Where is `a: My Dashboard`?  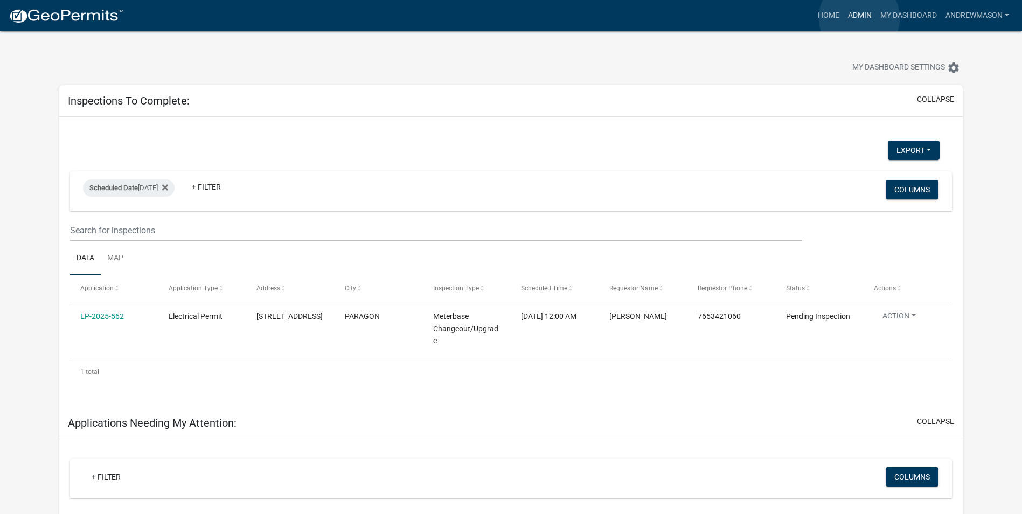
a: My Dashboard is located at coordinates (908, 16).